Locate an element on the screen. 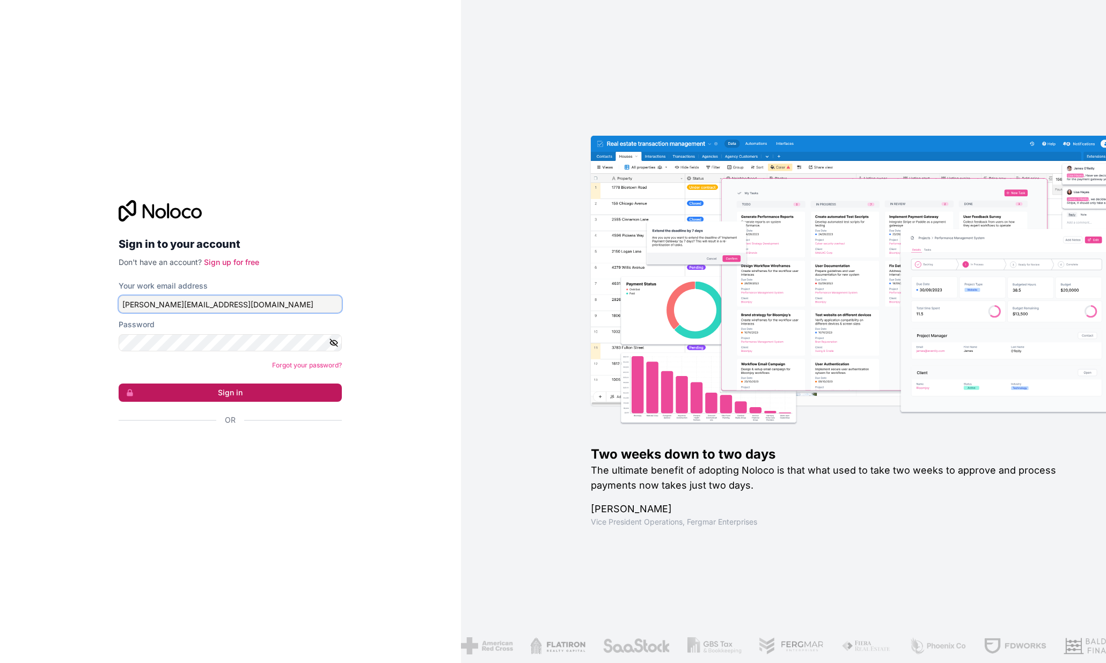 The image size is (1106, 663). span: Don't have an account? is located at coordinates (160, 262).